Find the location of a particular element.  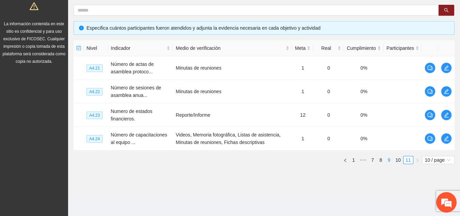

a: 10 is located at coordinates (398, 160).